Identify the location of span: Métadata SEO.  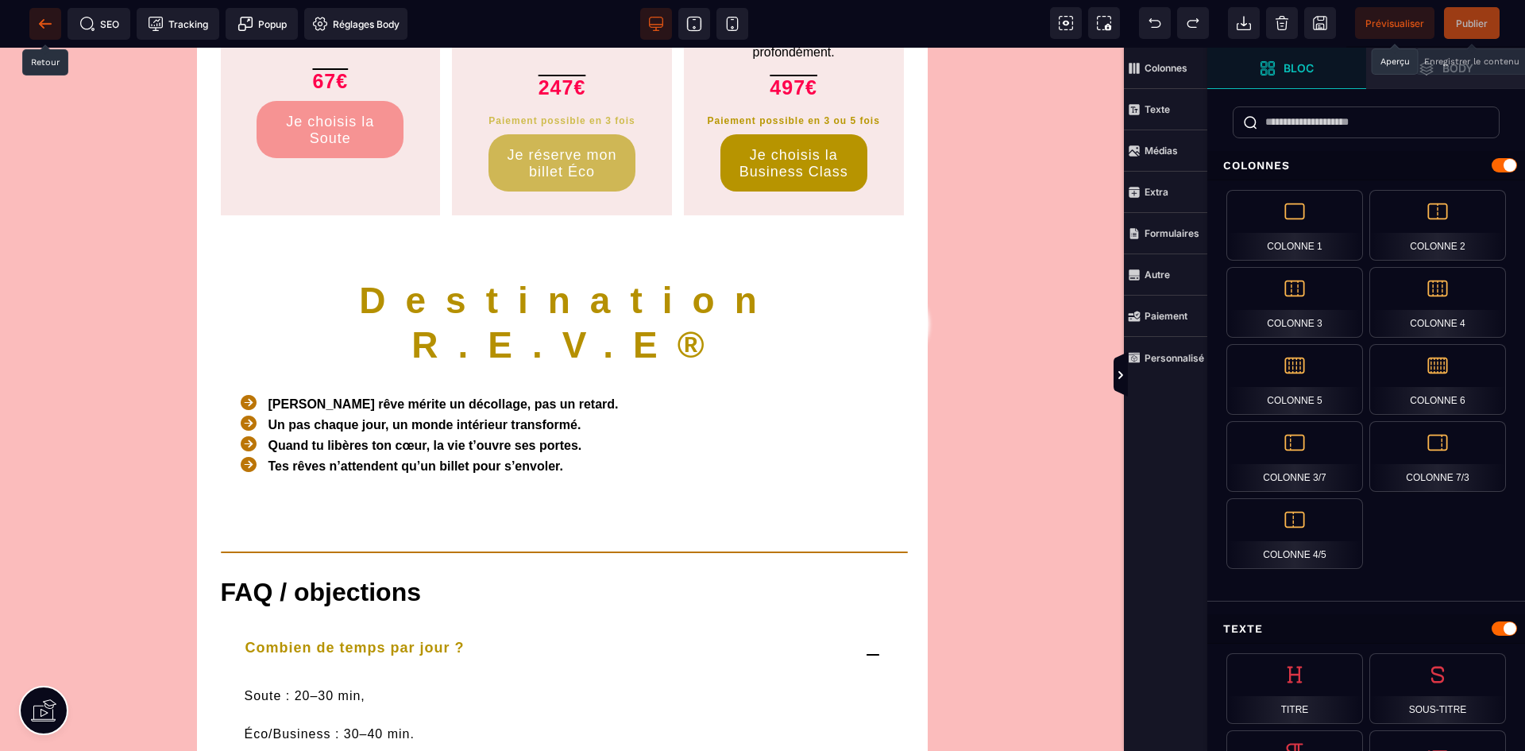
(98, 24).